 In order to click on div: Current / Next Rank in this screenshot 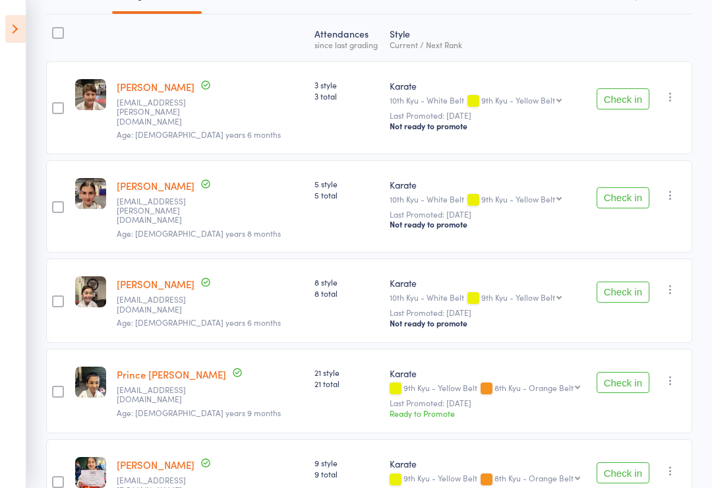, I will do `click(487, 44)`.